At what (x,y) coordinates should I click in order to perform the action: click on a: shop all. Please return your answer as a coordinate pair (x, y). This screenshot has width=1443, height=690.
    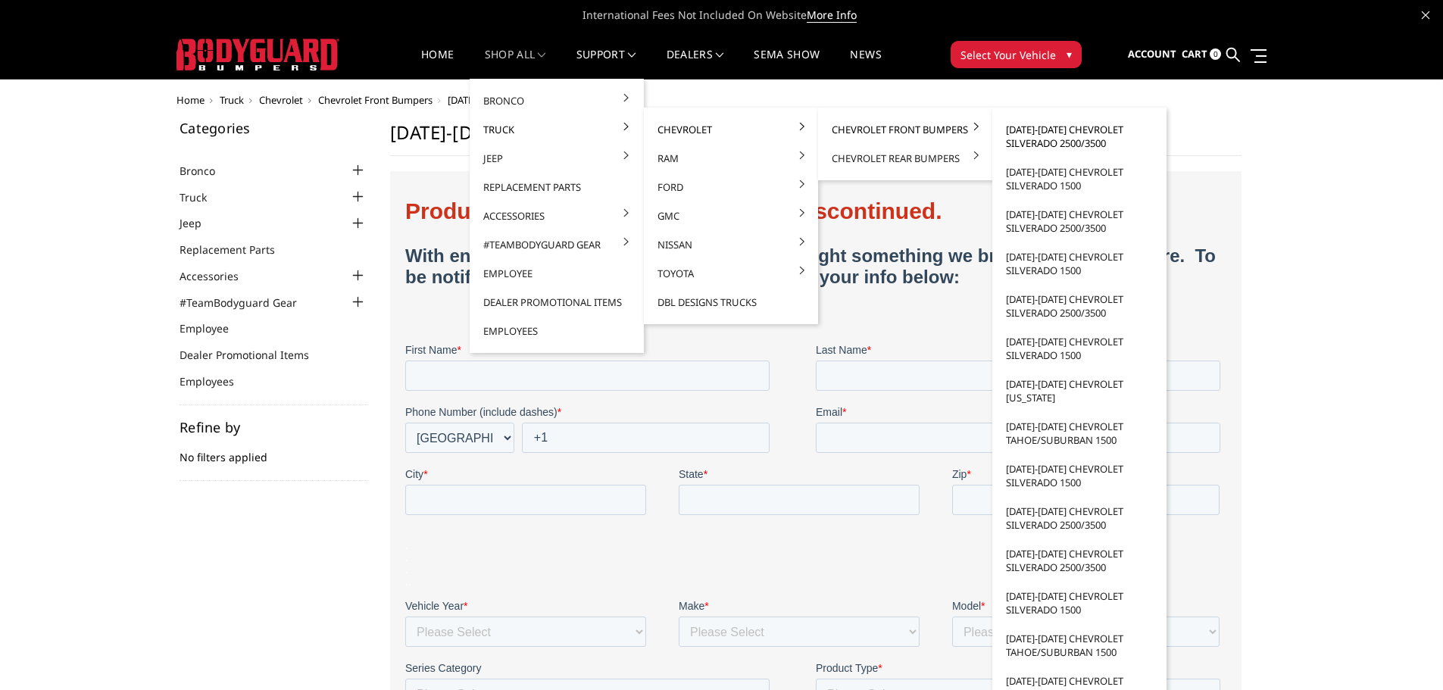
    Looking at the image, I should click on (515, 64).